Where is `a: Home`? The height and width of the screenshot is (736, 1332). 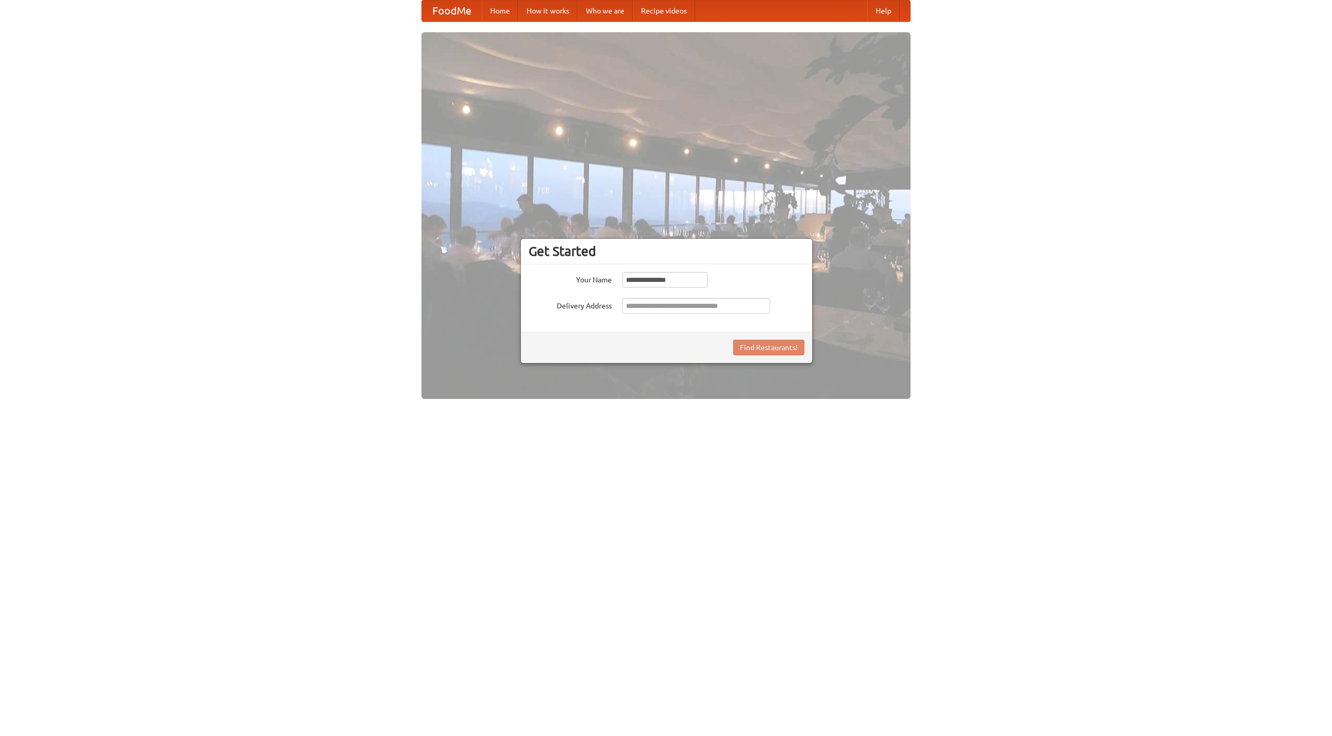
a: Home is located at coordinates (500, 11).